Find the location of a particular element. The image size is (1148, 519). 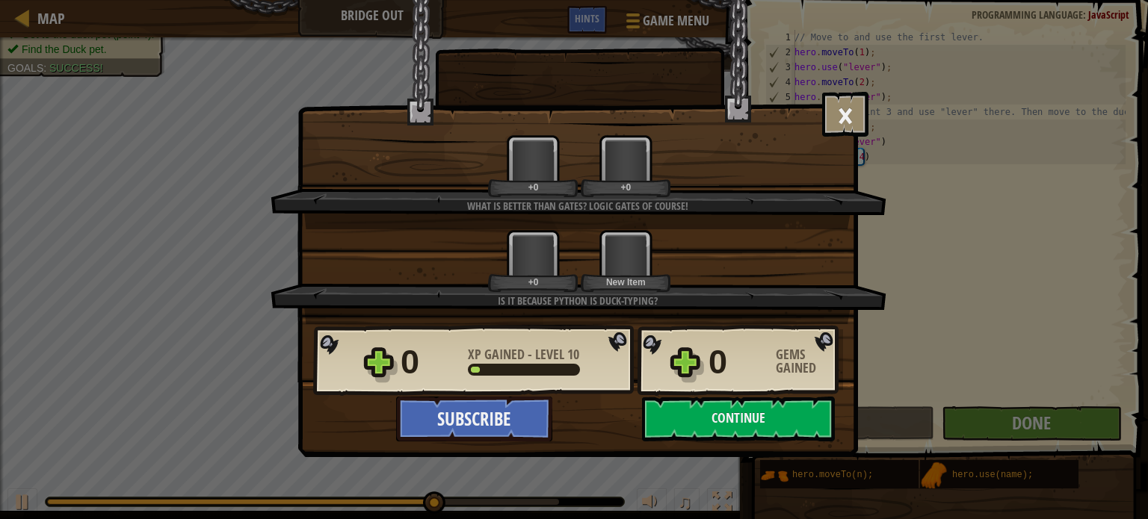

button: Subscribe is located at coordinates (474, 419).